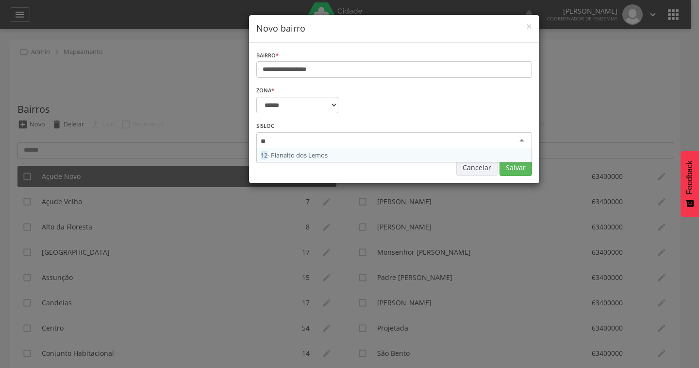  What do you see at coordinates (690, 184) in the screenshot?
I see `button: Feedback - Mostrar pesquisa` at bounding box center [690, 184].